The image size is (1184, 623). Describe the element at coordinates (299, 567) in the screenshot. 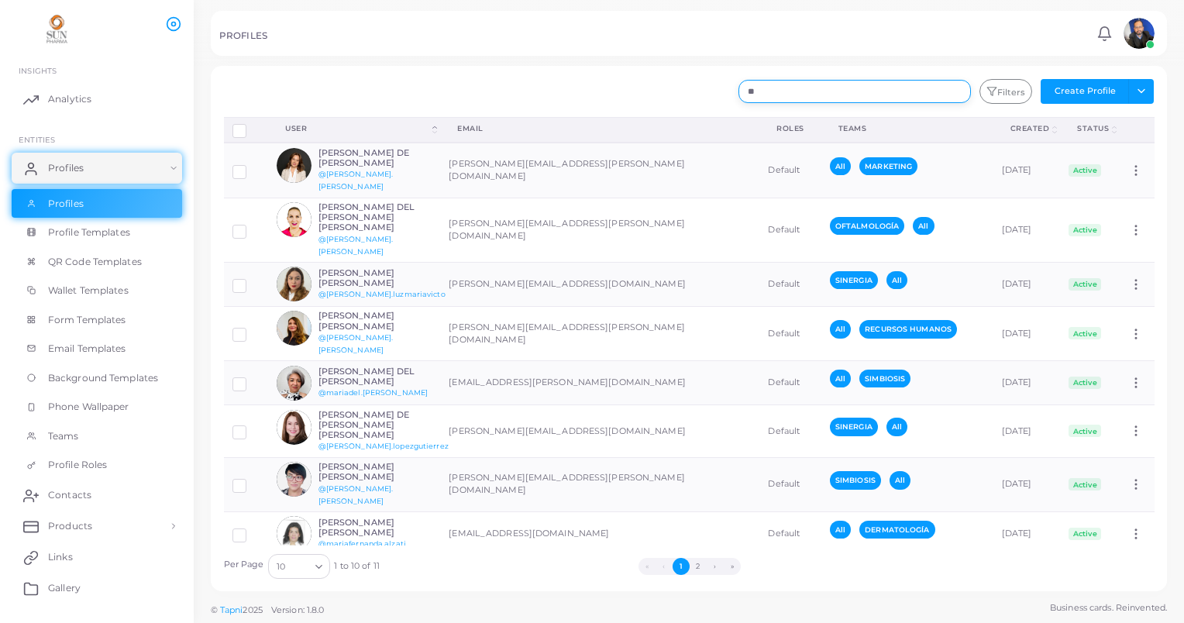

I see `div: Search for option` at that location.